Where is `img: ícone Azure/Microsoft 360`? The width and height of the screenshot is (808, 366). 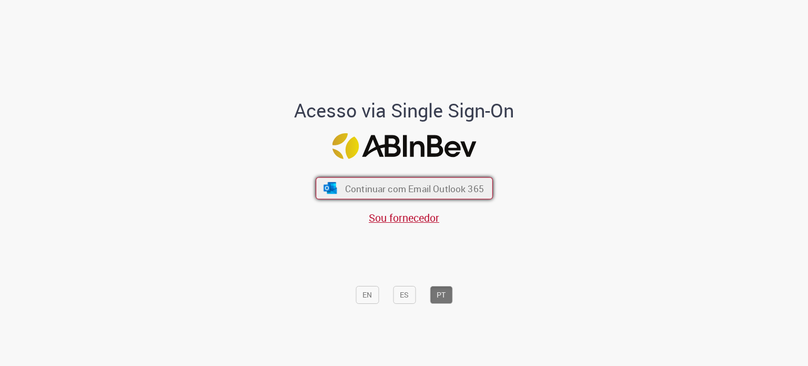
img: ícone Azure/Microsoft 360 is located at coordinates (330, 188).